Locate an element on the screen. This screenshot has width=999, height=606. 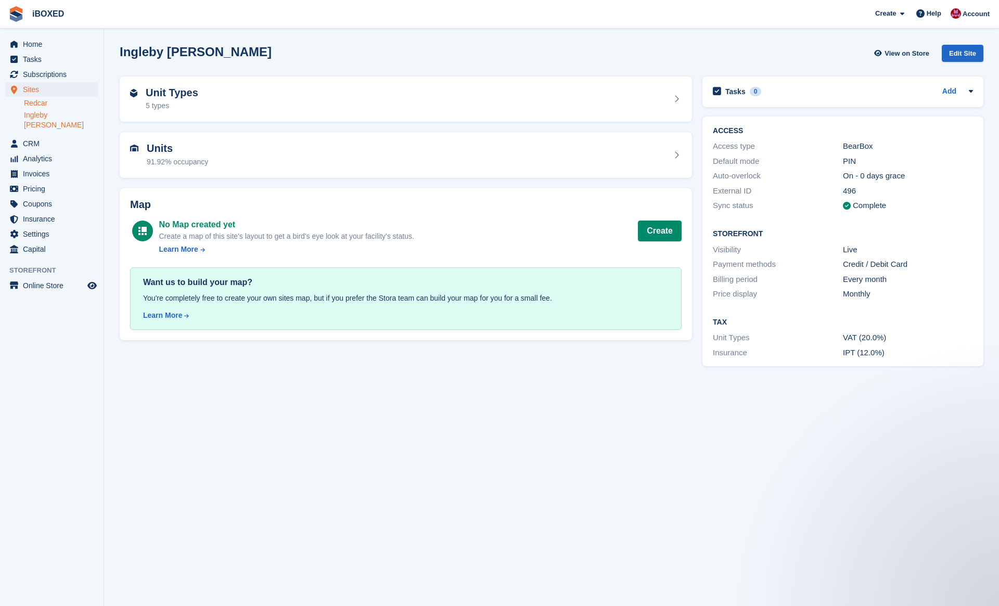
a: Unit Types 5 types is located at coordinates (406, 99).